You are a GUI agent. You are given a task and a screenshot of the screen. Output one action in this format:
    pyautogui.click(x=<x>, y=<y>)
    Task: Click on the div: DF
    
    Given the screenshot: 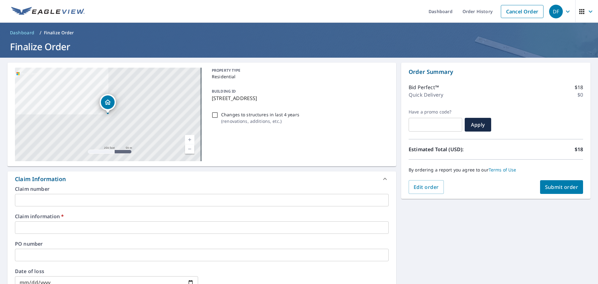 What is the action you would take?
    pyautogui.click(x=556, y=12)
    